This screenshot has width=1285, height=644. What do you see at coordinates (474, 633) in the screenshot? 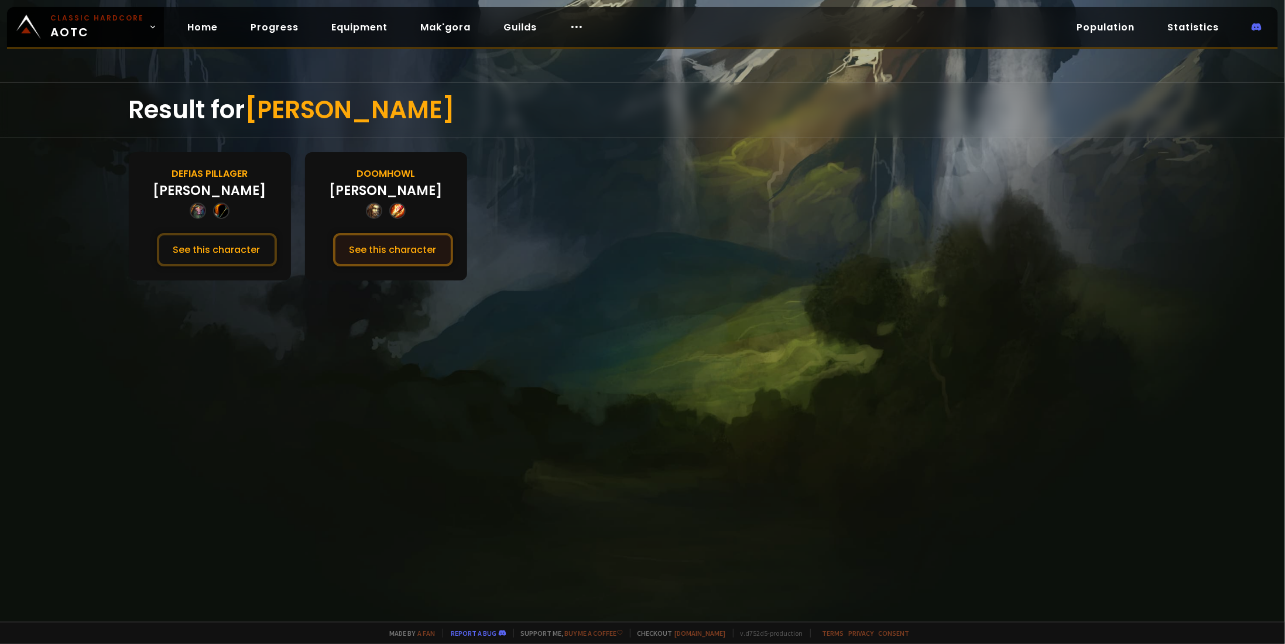
I see `a: Report a bug` at bounding box center [474, 633].